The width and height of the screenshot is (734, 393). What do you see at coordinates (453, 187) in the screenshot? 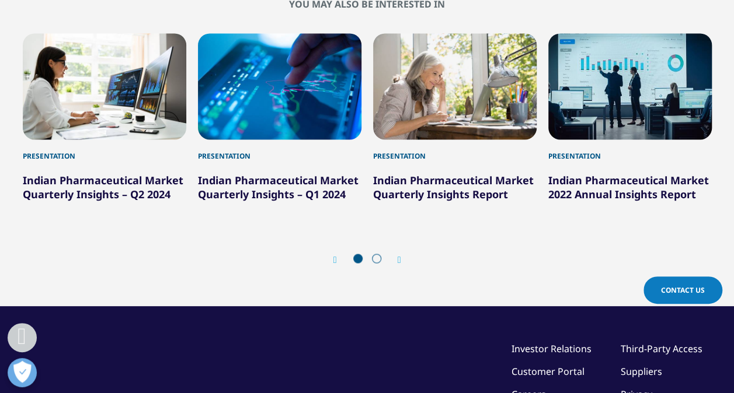
I see `a: Indian Pharmaceutical Market Quarterly Insights Report` at bounding box center [453, 187].